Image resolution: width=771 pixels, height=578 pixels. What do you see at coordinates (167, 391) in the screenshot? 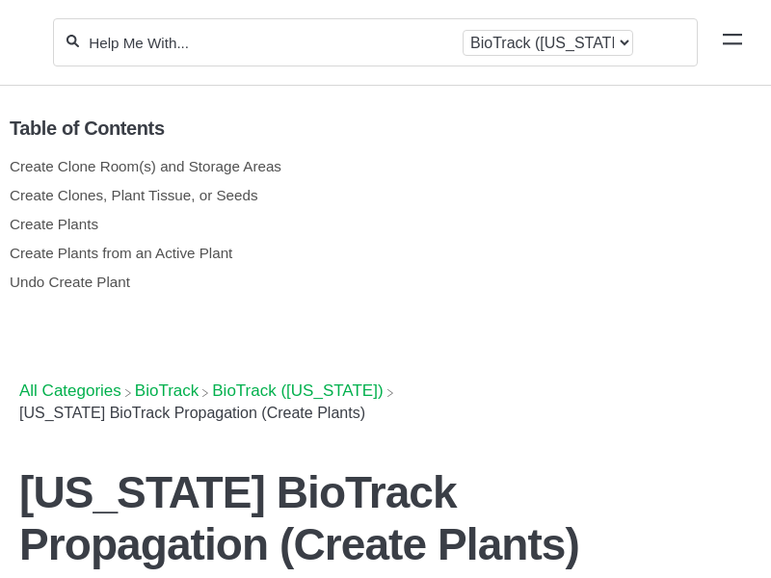
I see `span: ​BioTrack` at bounding box center [167, 391].